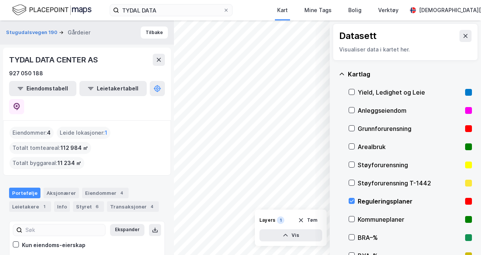 The width and height of the screenshot is (481, 255). I want to click on span: 4, so click(49, 133).